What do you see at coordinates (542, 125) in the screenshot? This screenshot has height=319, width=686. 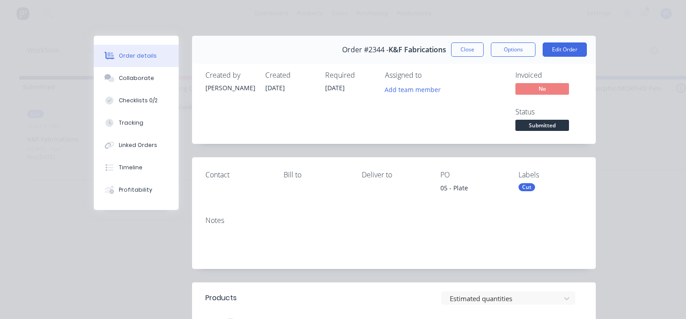 I see `span: Submitted` at bounding box center [542, 125].